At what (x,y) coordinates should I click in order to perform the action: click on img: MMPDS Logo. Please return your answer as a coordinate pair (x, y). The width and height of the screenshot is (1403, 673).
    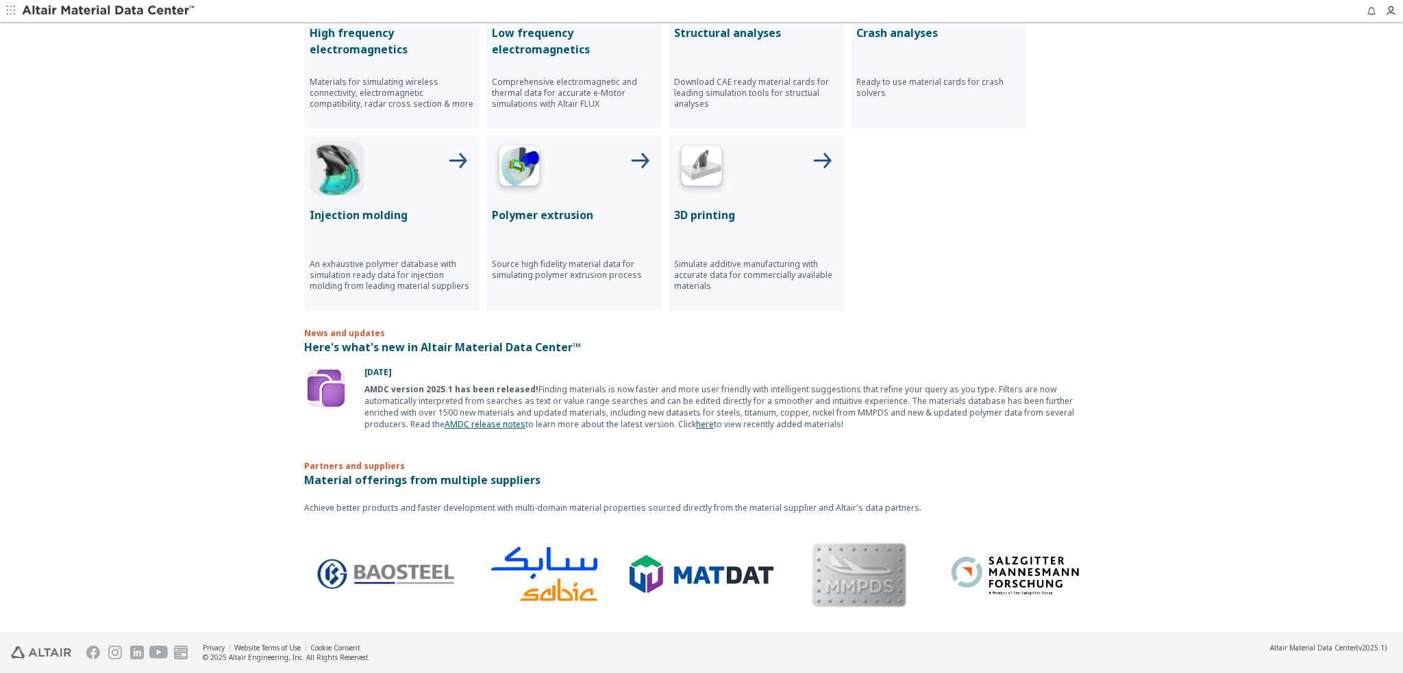
    Looking at the image, I should click on (851, 575).